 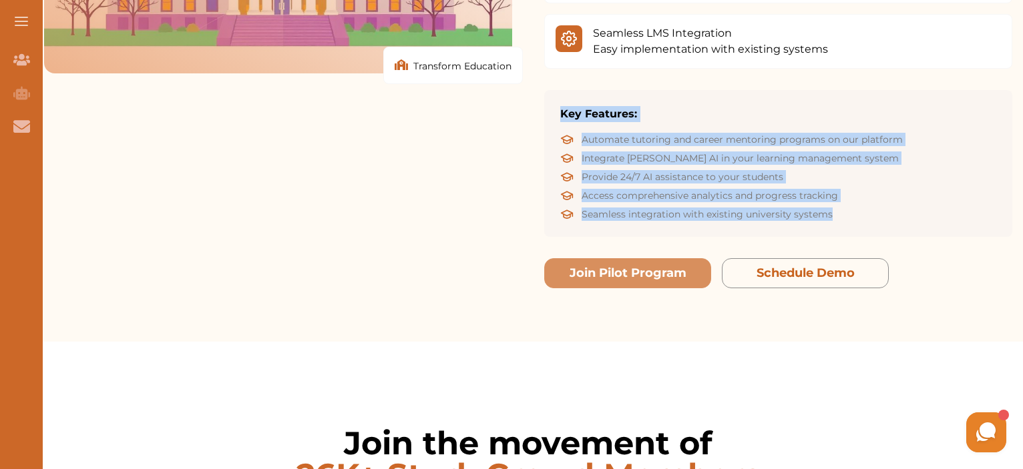 What do you see at coordinates (710, 196) in the screenshot?
I see `span: Access comprehensive analytics and progress tracking` at bounding box center [710, 196].